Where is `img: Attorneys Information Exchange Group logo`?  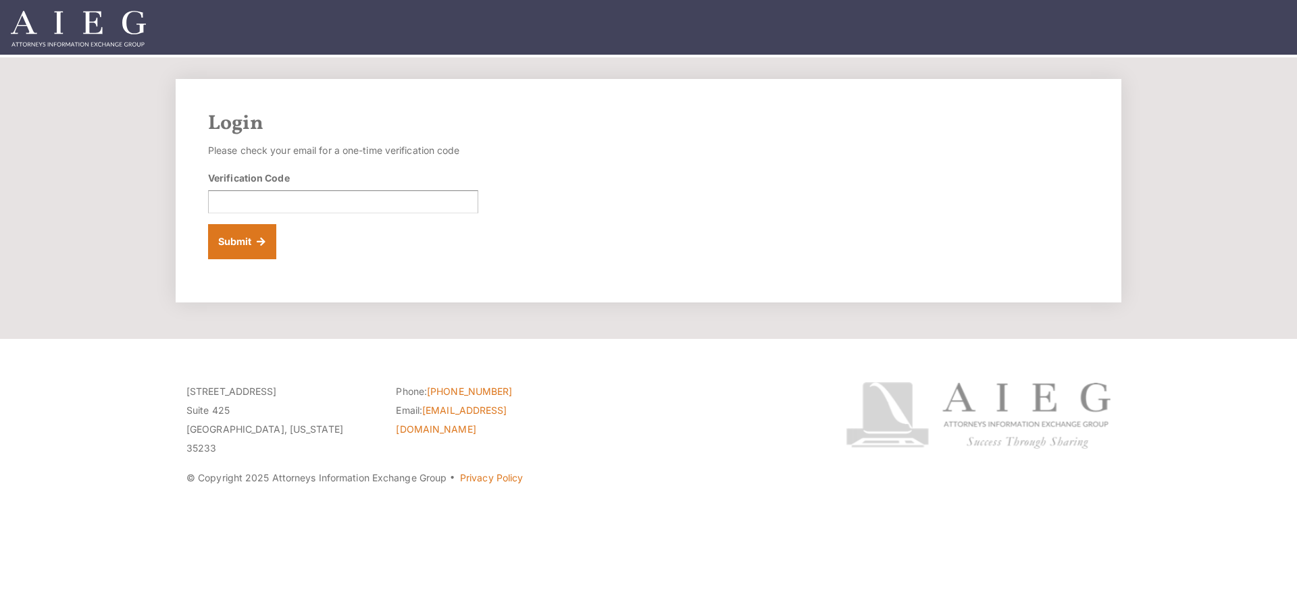 img: Attorneys Information Exchange Group logo is located at coordinates (978, 415).